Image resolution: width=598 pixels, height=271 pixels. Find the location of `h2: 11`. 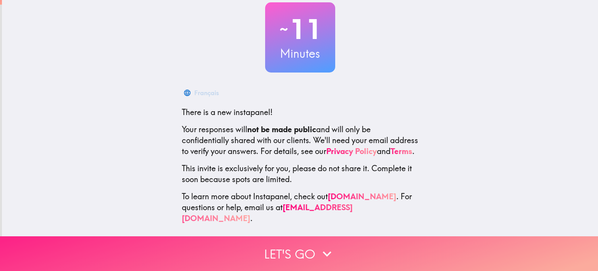

h2: 11 is located at coordinates (300, 29).